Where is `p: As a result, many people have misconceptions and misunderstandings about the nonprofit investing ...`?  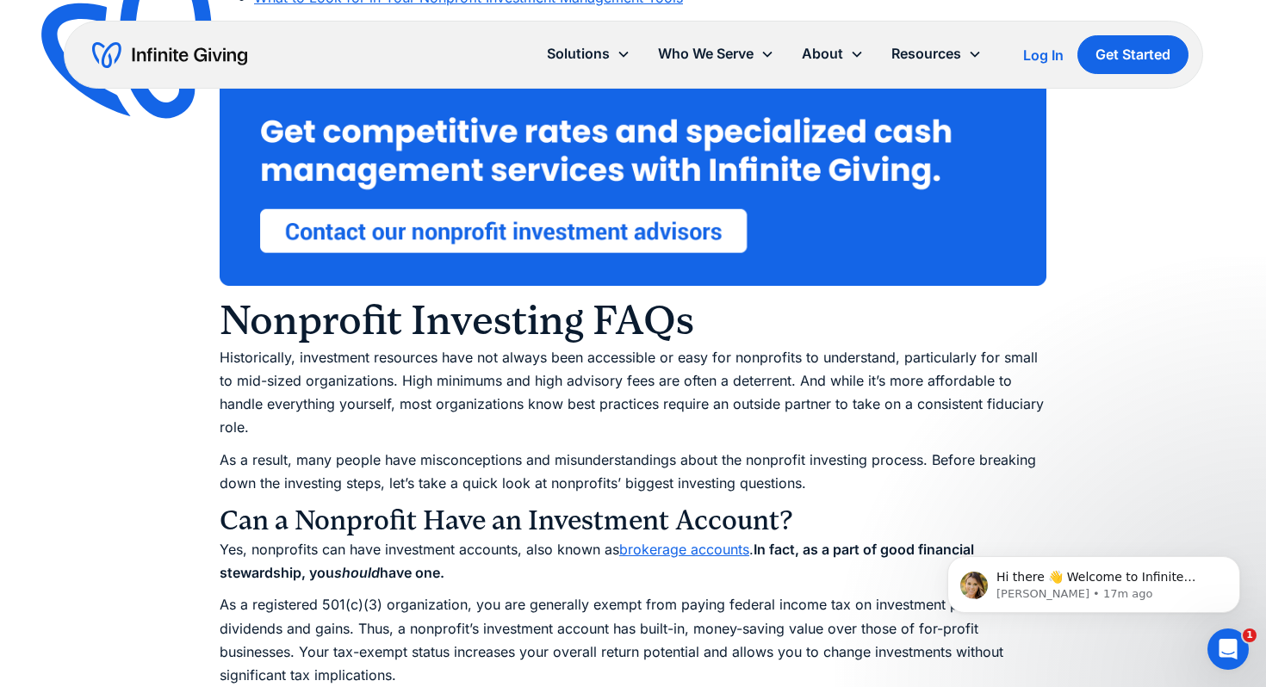 p: As a result, many people have misconceptions and misunderstandings about the nonprofit investing ... is located at coordinates (633, 472).